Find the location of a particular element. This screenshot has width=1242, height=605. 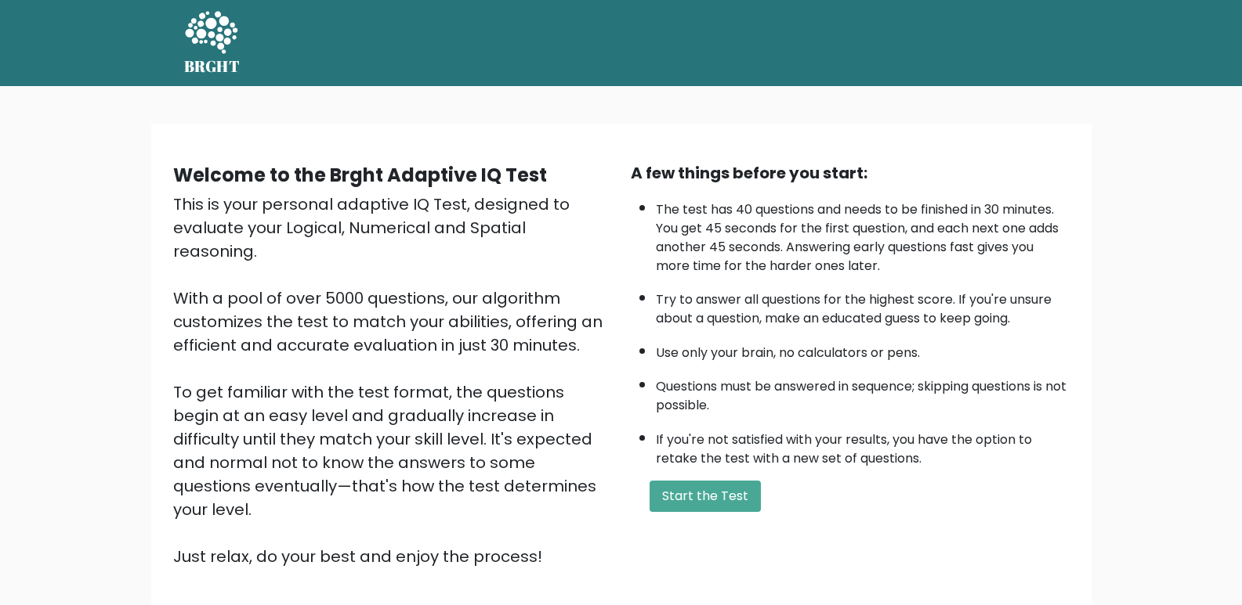

li: Try to answer all questions for the highest score. If you're unsure about a question, make an edu... is located at coordinates (862, 305).